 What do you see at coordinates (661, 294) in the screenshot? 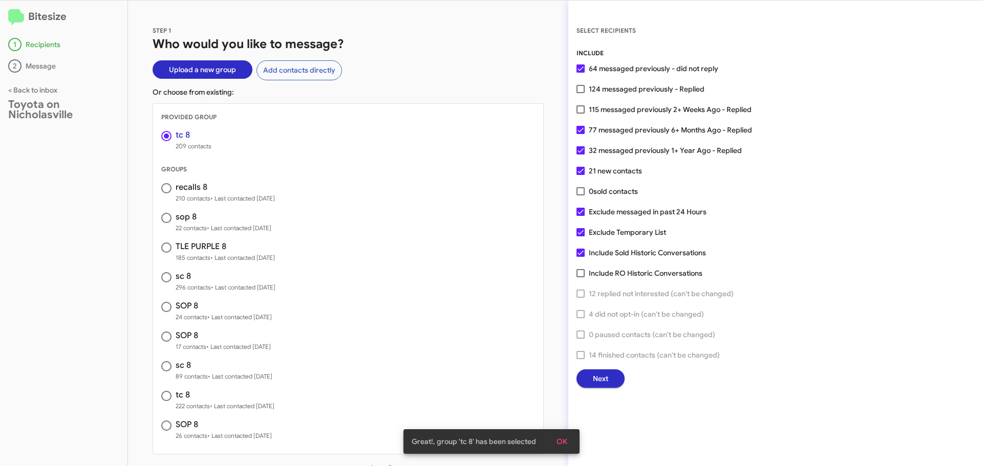
I see `span: 12 replied not interested (can't be changed)` at bounding box center [661, 294].